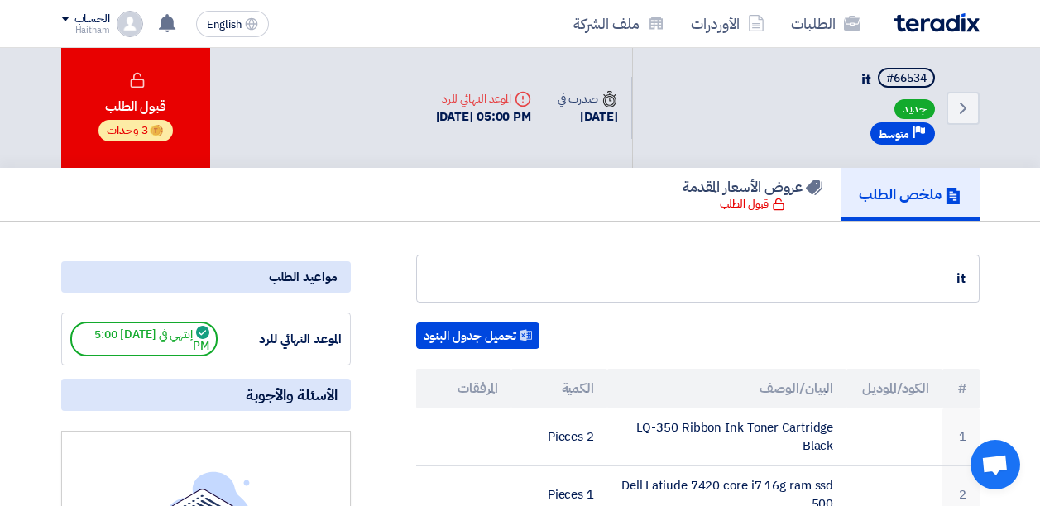 The image size is (1040, 506). Describe the element at coordinates (233, 24) in the screenshot. I see `button: English` at that location.